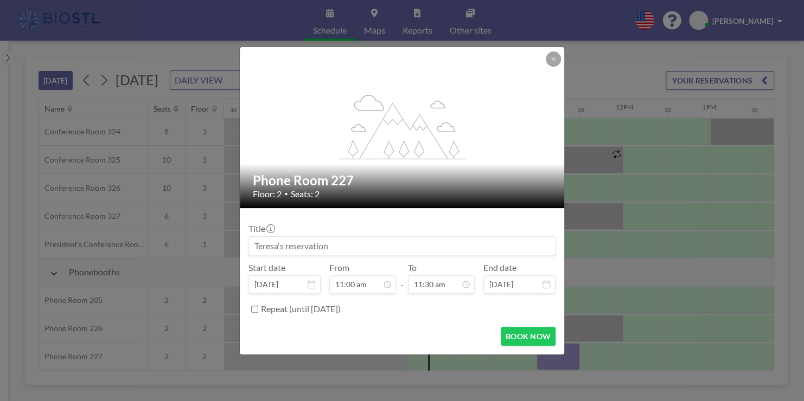 The height and width of the screenshot is (401, 804). What do you see at coordinates (402, 181) in the screenshot?
I see `h2: Phone Room 227` at bounding box center [402, 181].